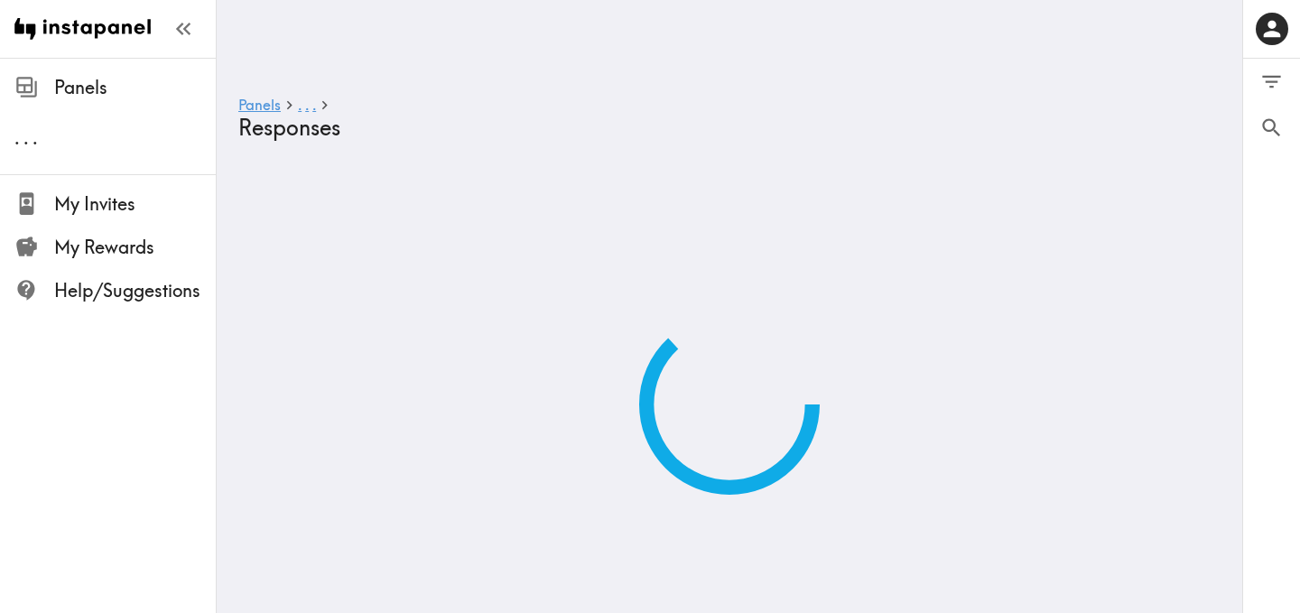 The height and width of the screenshot is (613, 1300). What do you see at coordinates (1271, 81) in the screenshot?
I see `span: Filter Responses` at bounding box center [1271, 81].